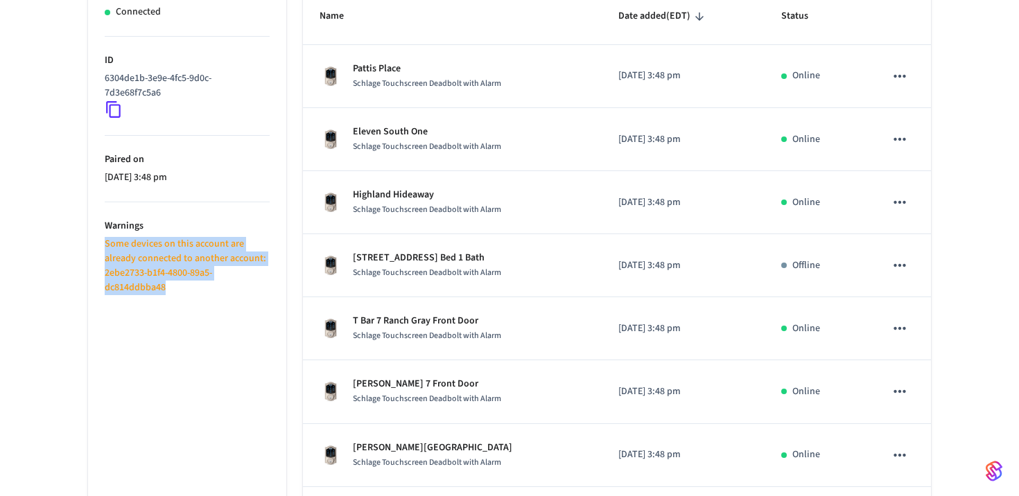 This screenshot has width=1019, height=496. Describe the element at coordinates (427, 132) in the screenshot. I see `p: Eleven South One` at that location.